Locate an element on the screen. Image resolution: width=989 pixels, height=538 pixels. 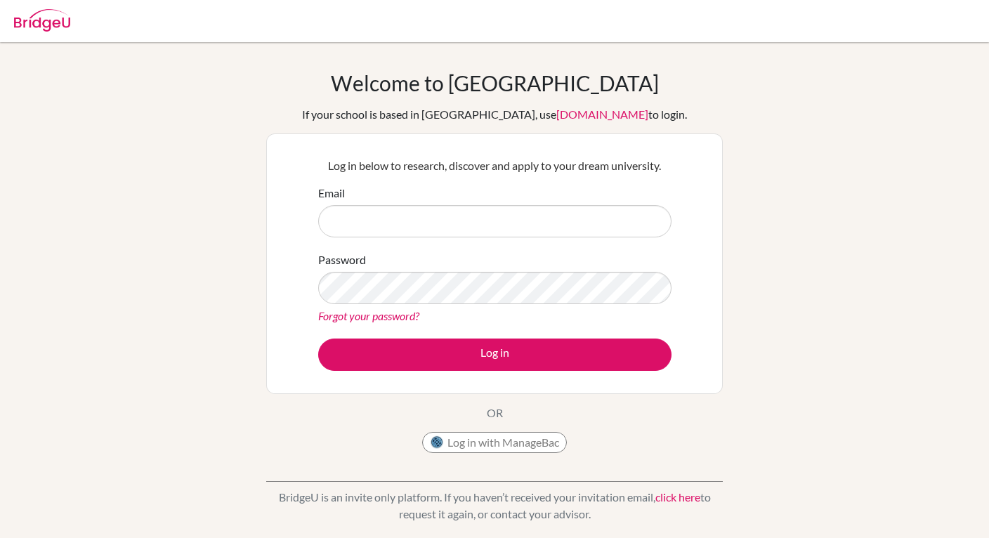
label: Email is located at coordinates (331, 193).